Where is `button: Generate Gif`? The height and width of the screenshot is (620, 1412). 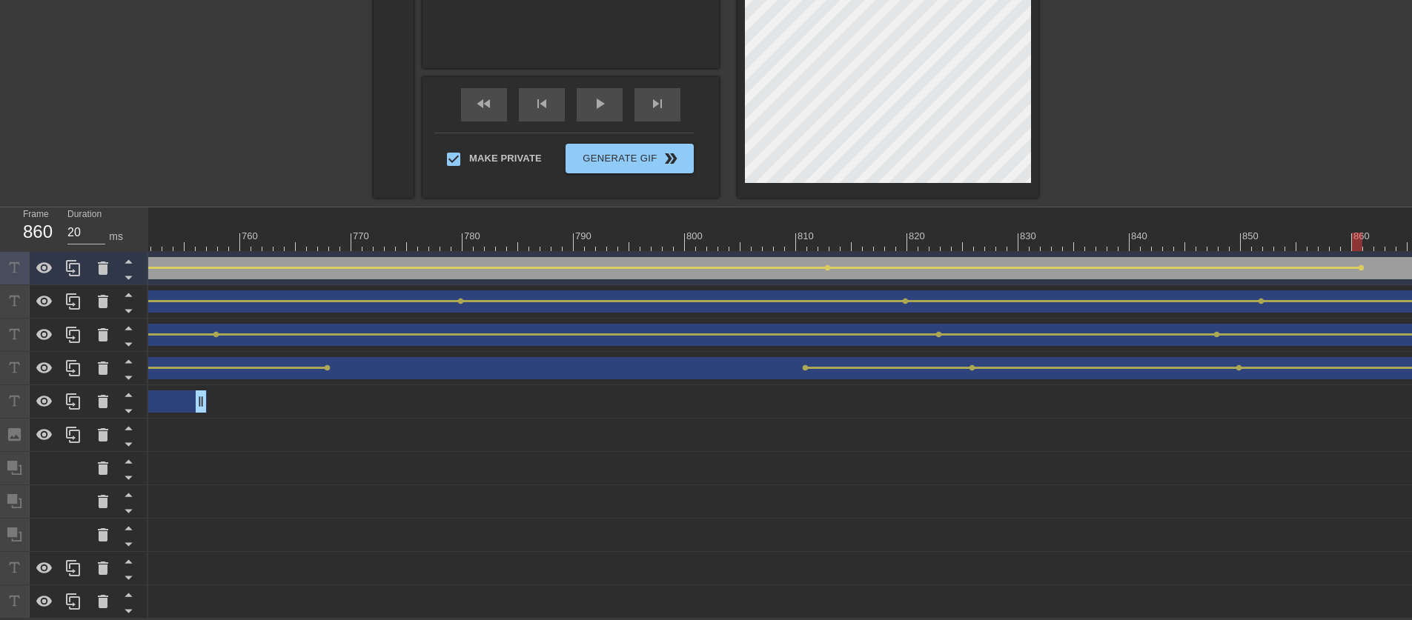 button: Generate Gif is located at coordinates (629, 159).